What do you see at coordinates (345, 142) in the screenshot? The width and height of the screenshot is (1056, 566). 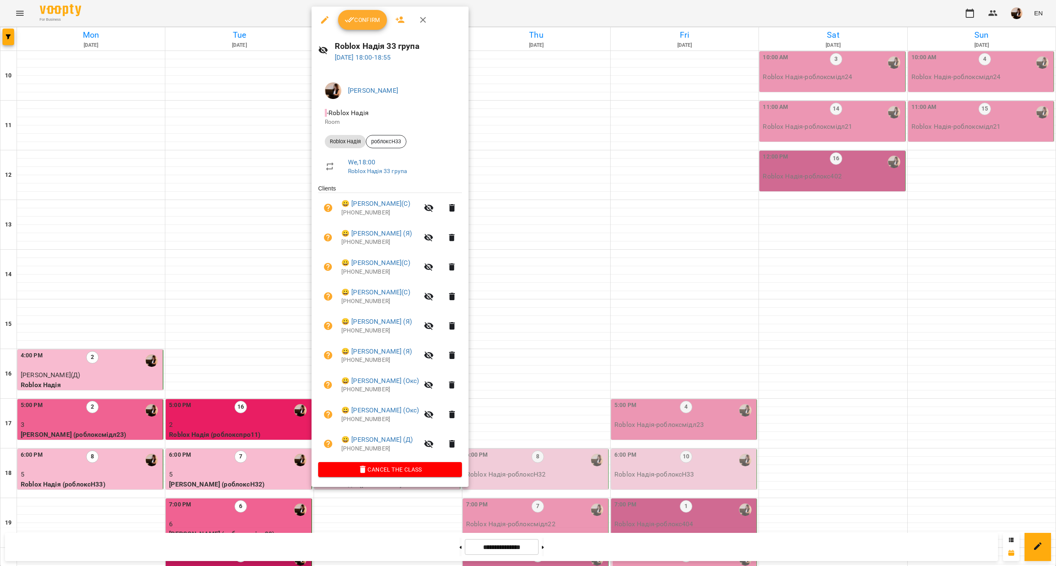 I see `span: Roblox Надія` at bounding box center [345, 142].